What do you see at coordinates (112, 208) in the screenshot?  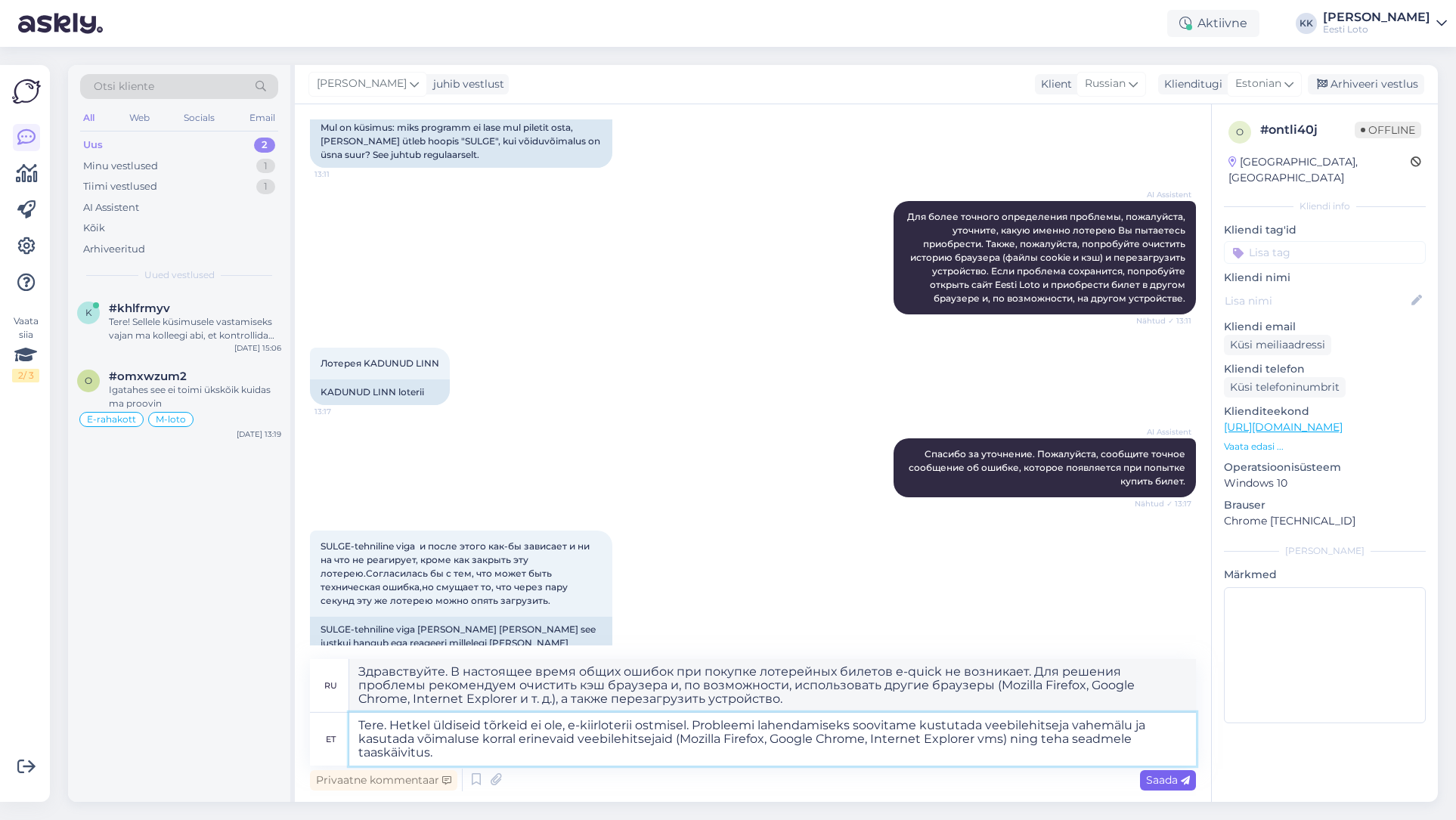 I see `div: AI Assistent` at bounding box center [112, 208].